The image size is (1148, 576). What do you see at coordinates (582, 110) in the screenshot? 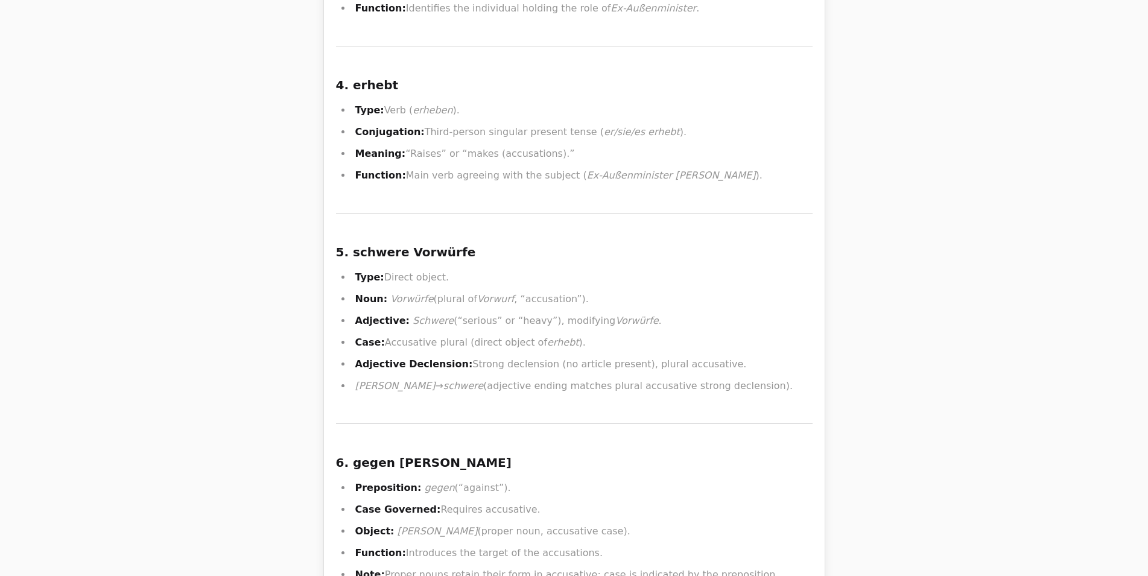
I see `li: Verb ( ).` at bounding box center [582, 110].